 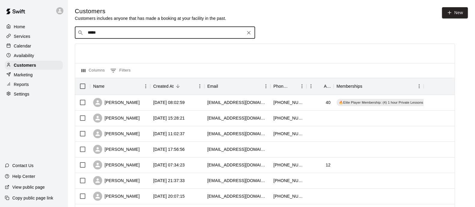 What do you see at coordinates (288, 102) in the screenshot?
I see `div: +15107766175` at bounding box center [288, 102].